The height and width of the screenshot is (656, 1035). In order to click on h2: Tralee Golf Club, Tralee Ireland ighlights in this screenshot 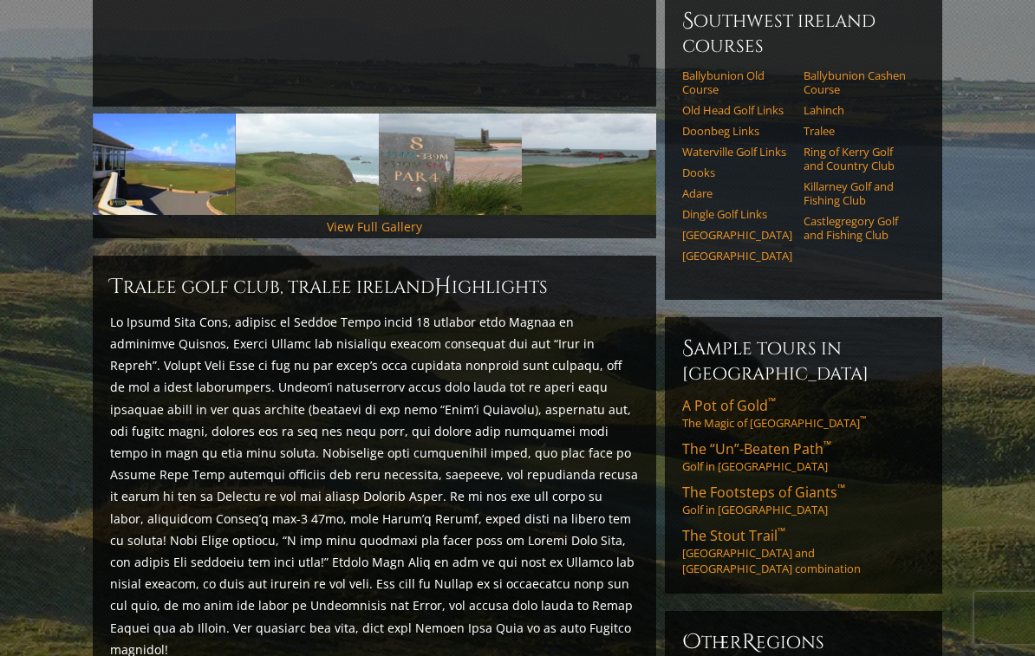, I will do `click(375, 287)`.